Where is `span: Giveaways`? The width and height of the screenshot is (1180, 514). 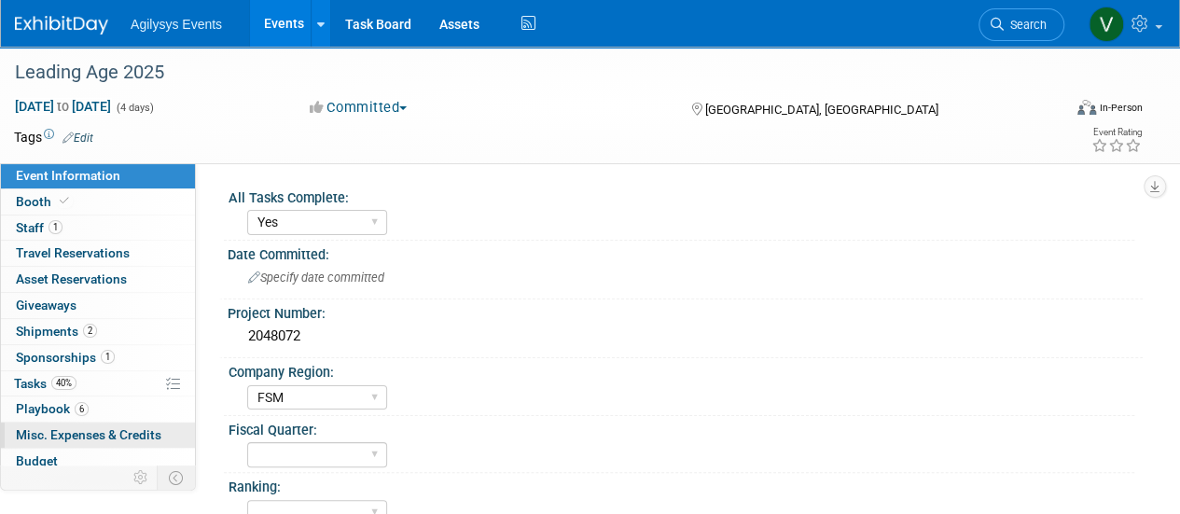
span: Giveaways is located at coordinates (46, 305).